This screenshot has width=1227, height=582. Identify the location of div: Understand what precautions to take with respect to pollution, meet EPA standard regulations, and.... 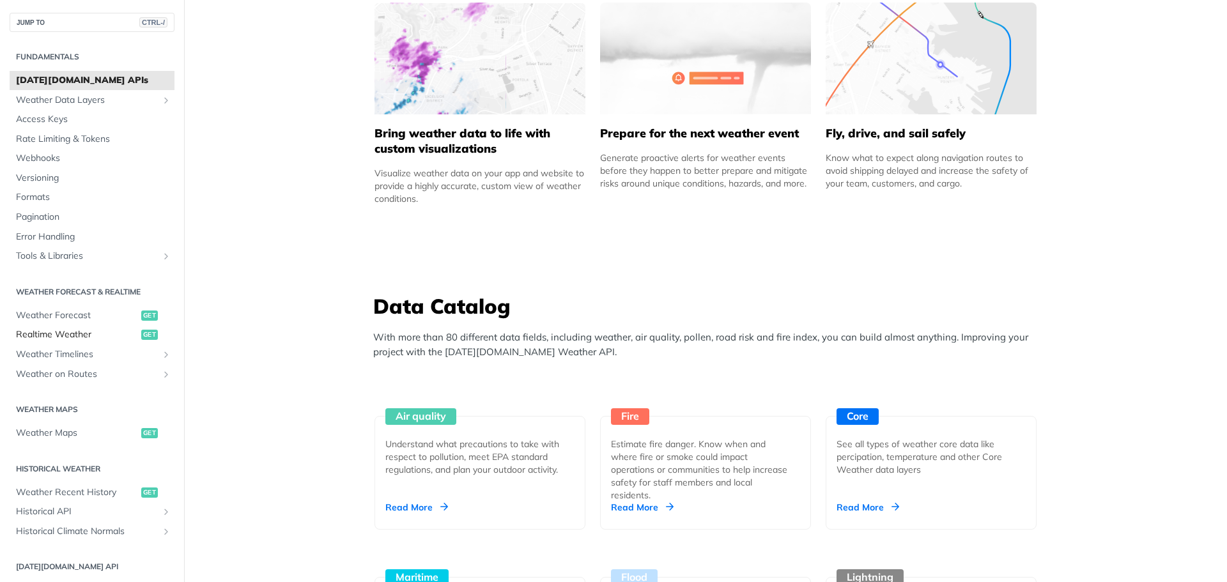
(475, 457).